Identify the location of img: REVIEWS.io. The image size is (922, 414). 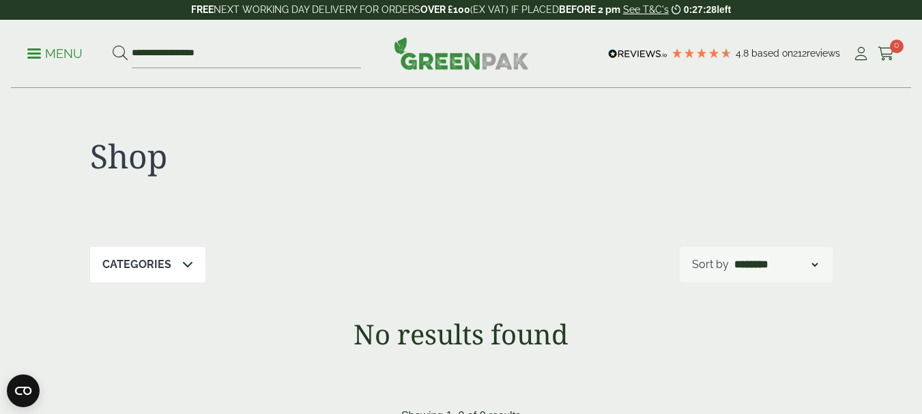
(638, 54).